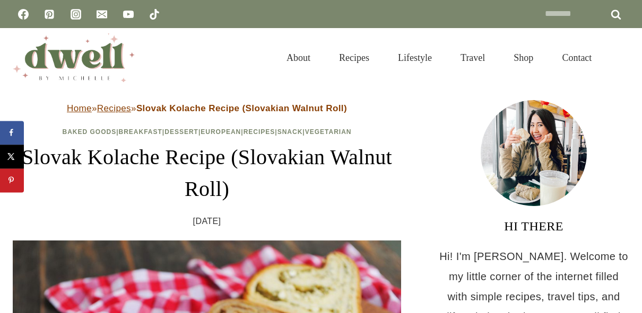 This screenshot has width=642, height=313. What do you see at coordinates (290, 132) in the screenshot?
I see `a: Snack` at bounding box center [290, 132].